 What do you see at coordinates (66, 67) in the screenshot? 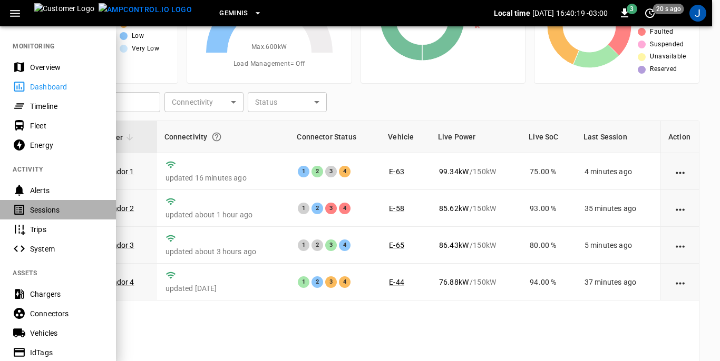
I see `div: Overview` at bounding box center [66, 67].